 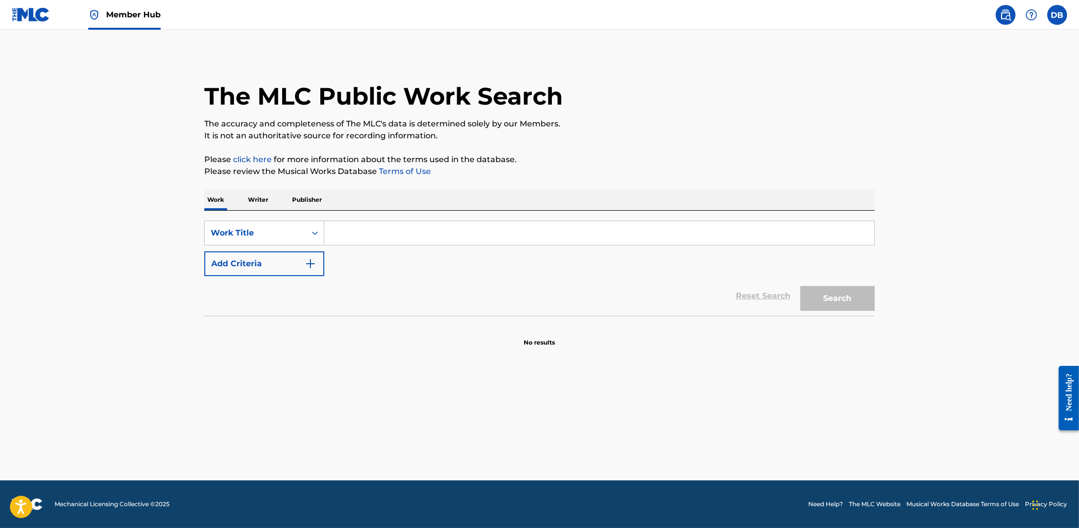 What do you see at coordinates (383, 96) in the screenshot?
I see `h1: The MLC Public Work Search` at bounding box center [383, 96].